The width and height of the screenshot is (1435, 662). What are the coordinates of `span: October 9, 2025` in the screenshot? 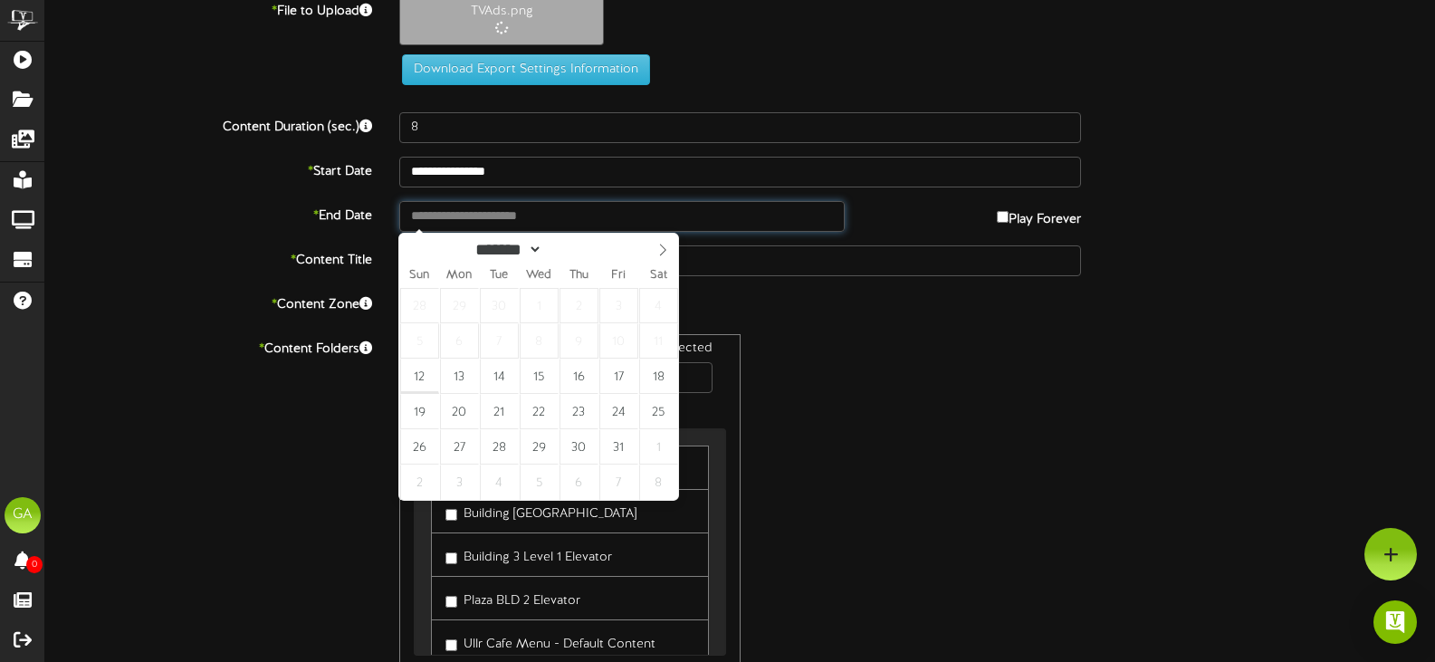 It's located at (578, 340).